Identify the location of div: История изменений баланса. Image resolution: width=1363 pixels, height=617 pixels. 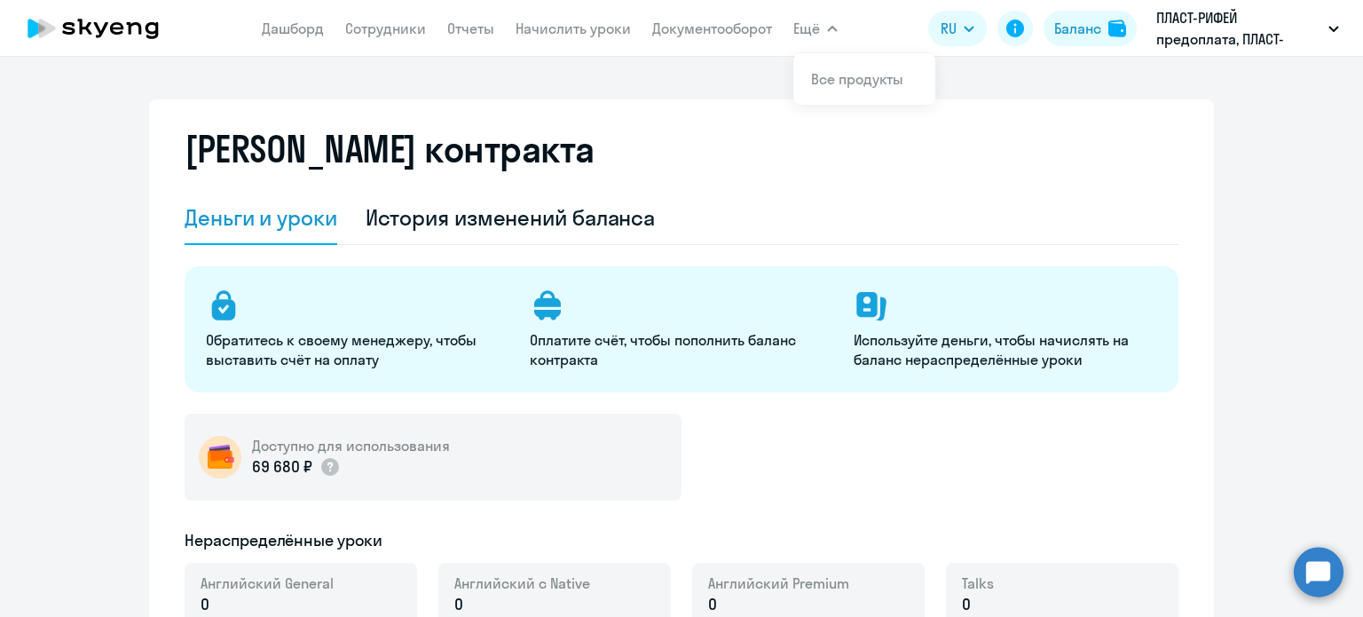
(510, 217).